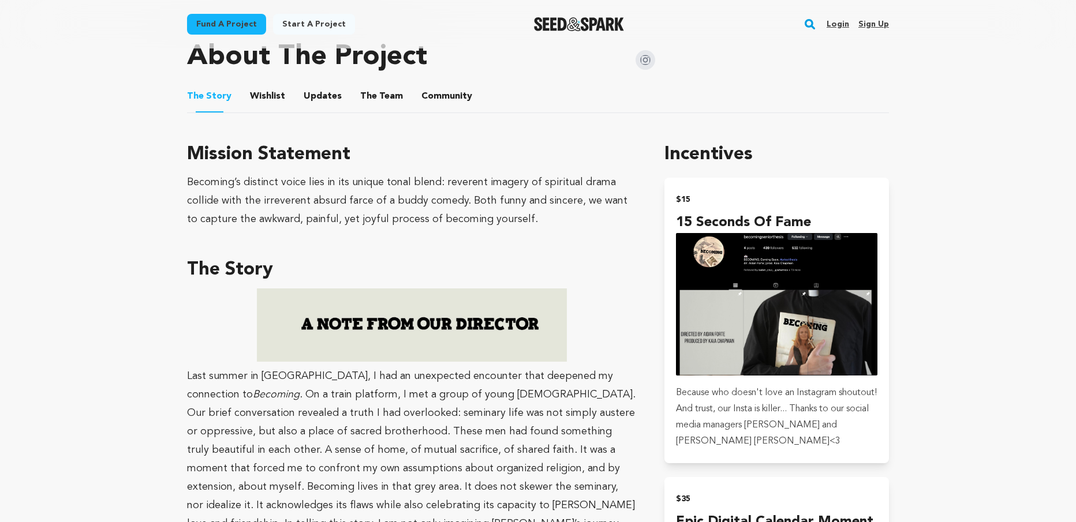 This screenshot has width=1076, height=522. What do you see at coordinates (226, 24) in the screenshot?
I see `a: Fund a project` at bounding box center [226, 24].